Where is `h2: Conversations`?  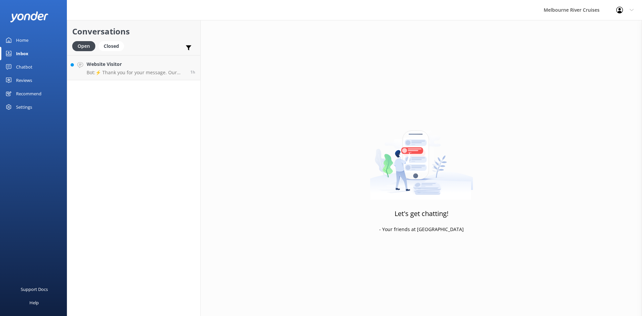 h2: Conversations is located at coordinates (134, 31).